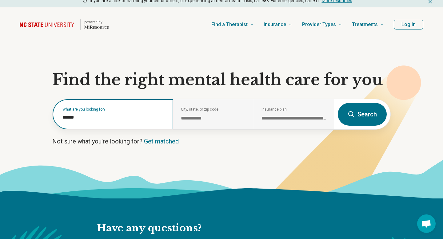 The width and height of the screenshot is (443, 239). Describe the element at coordinates (232, 25) in the screenshot. I see `a: Find a Therapist` at that location.